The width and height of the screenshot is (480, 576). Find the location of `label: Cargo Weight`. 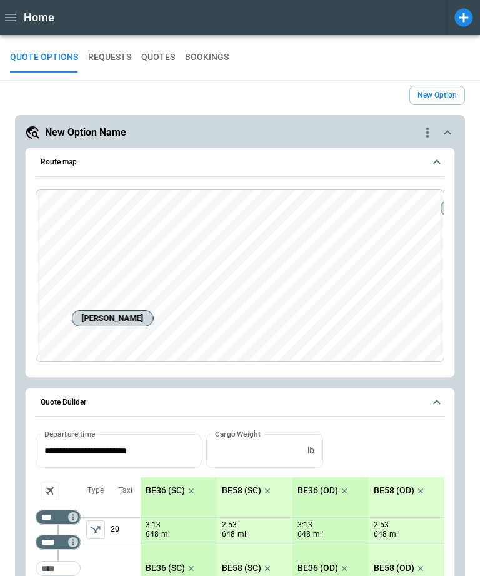

label: Cargo Weight is located at coordinates (238, 433).